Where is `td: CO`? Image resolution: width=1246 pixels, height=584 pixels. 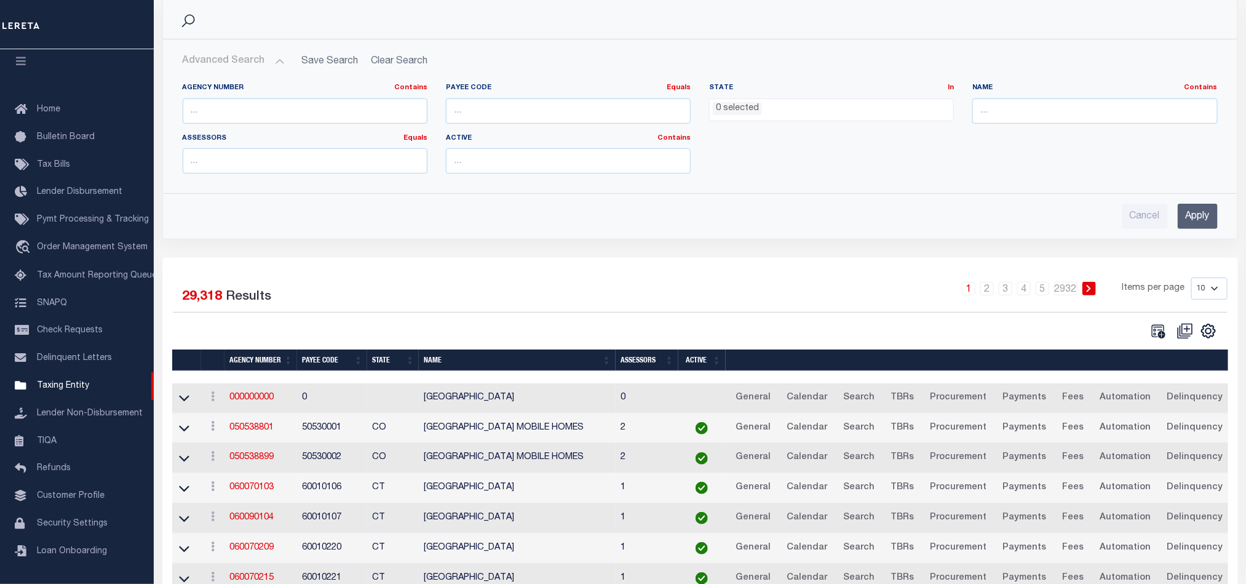
td: CO is located at coordinates (393, 458).